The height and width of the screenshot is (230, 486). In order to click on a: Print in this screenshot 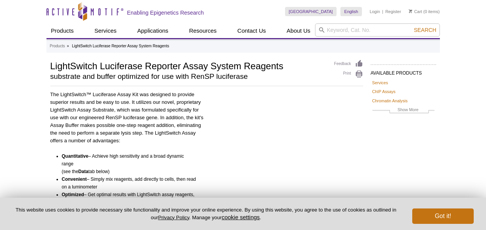, I will do `click(349, 74)`.